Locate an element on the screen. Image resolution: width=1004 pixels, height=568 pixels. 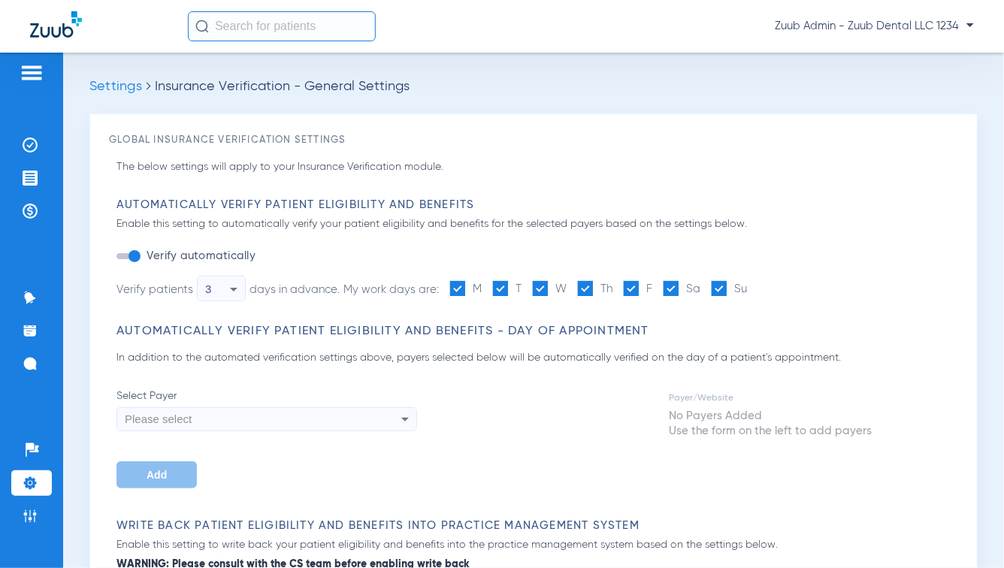
label: Verify automatically is located at coordinates (199, 256).